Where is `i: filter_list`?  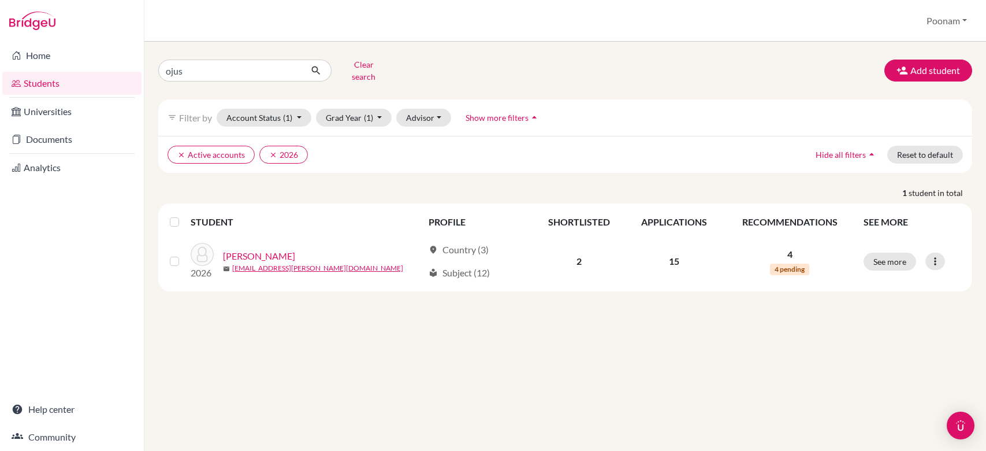
i: filter_list is located at coordinates (172, 117).